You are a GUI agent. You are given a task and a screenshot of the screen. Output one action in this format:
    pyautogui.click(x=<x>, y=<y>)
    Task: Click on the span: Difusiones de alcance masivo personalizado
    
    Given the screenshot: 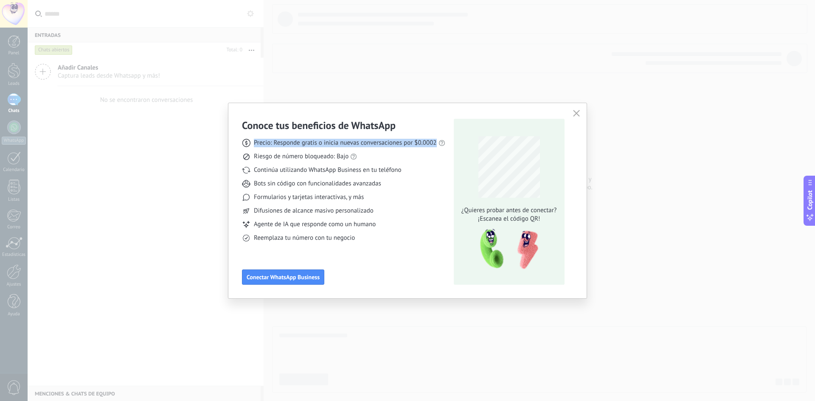 What is the action you would take?
    pyautogui.click(x=314, y=211)
    